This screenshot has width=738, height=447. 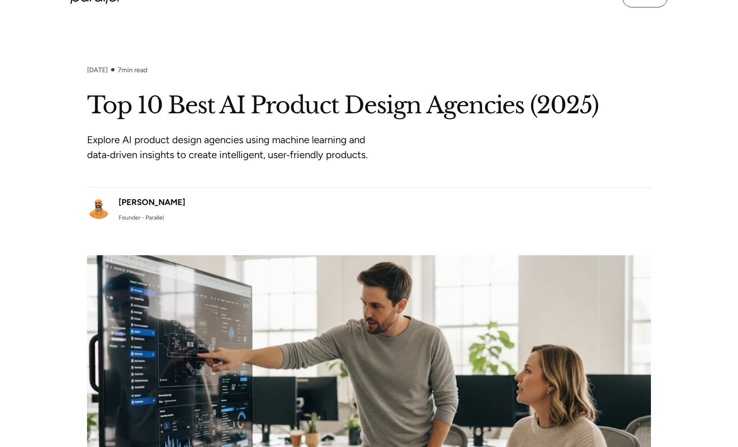 What do you see at coordinates (369, 105) in the screenshot?
I see `h1: Top 10 Best AI Product Design Agencies (2025)` at bounding box center [369, 105].